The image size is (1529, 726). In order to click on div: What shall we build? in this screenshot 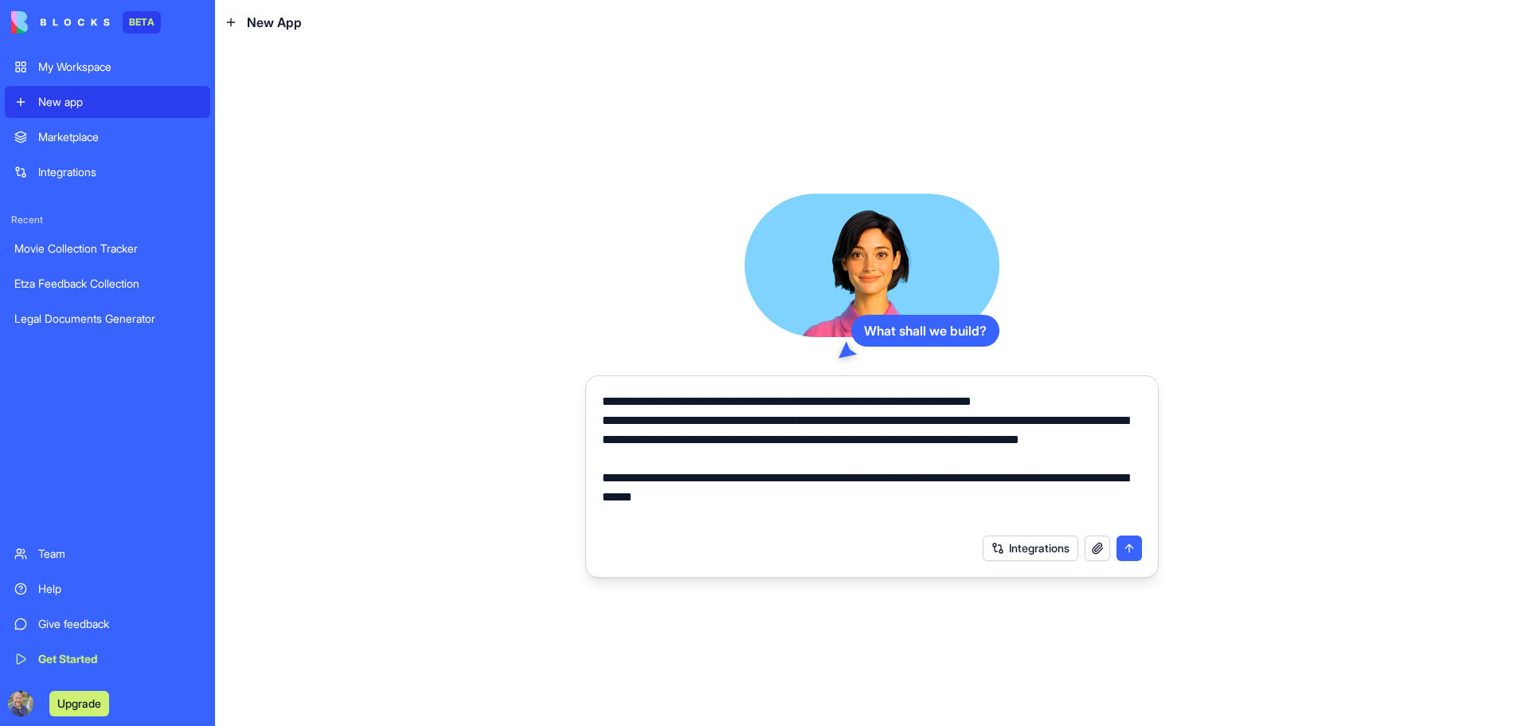, I will do `click(926, 331)`.